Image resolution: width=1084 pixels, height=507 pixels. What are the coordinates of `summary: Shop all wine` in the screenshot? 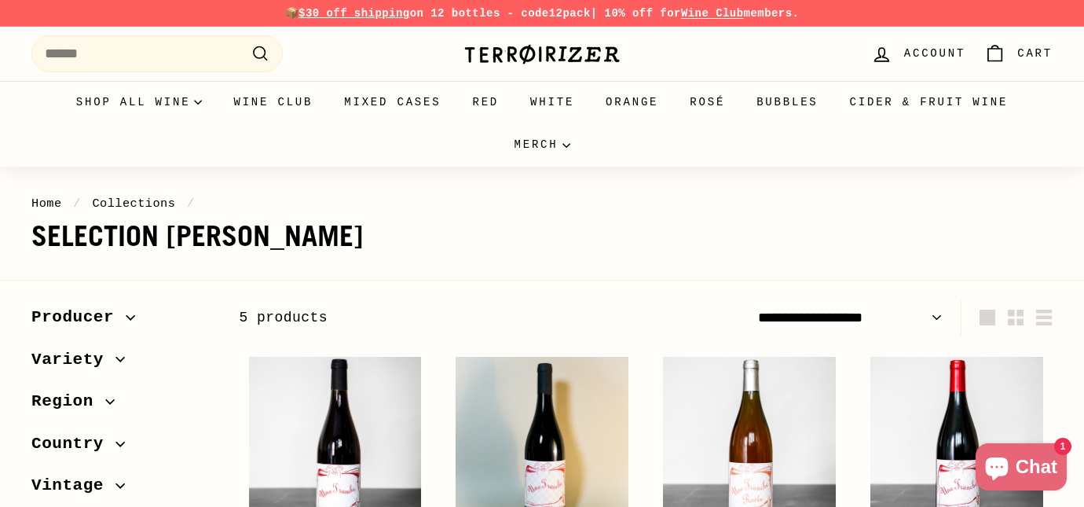 It's located at (139, 102).